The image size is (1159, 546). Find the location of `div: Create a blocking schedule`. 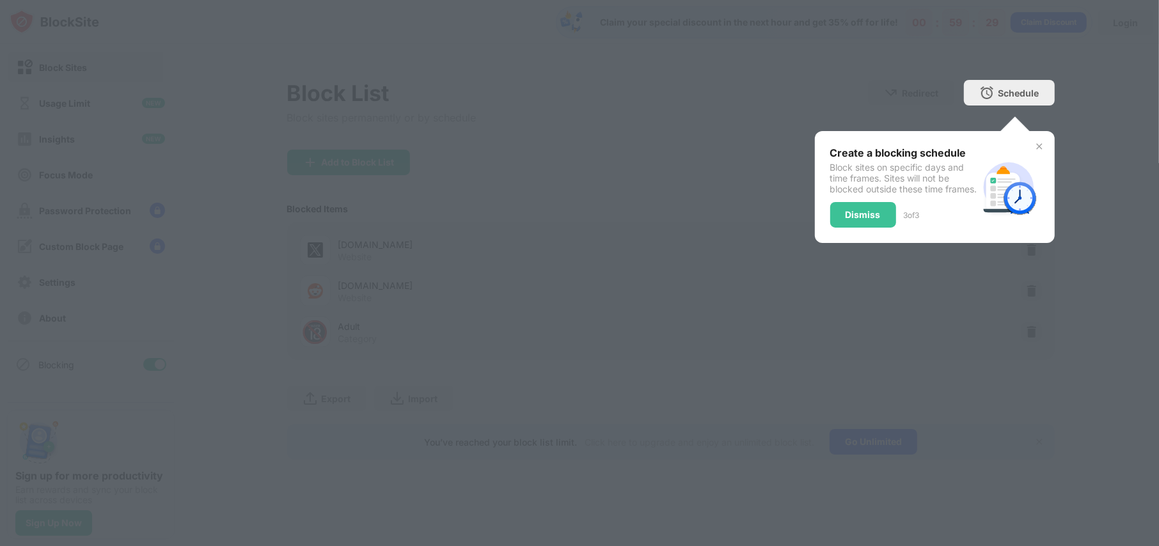

div: Create a blocking schedule is located at coordinates (904, 153).